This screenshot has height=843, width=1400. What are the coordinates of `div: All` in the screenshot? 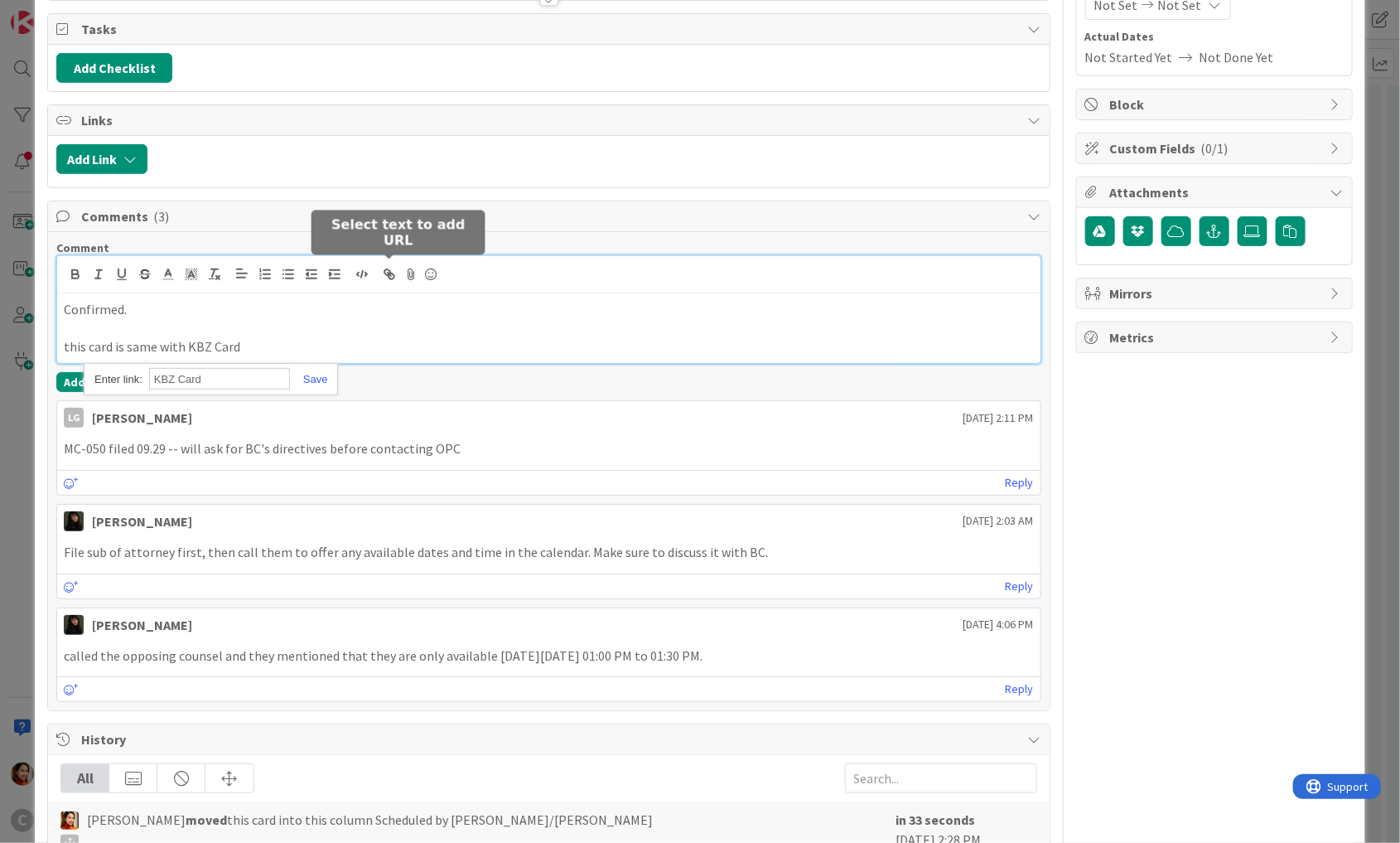 It's located at (85, 778).